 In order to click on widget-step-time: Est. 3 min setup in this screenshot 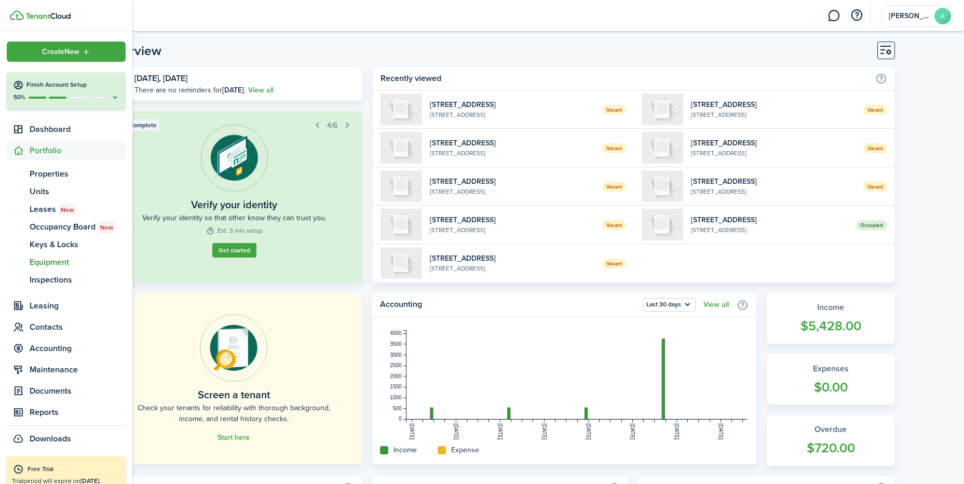, I will do `click(234, 231)`.